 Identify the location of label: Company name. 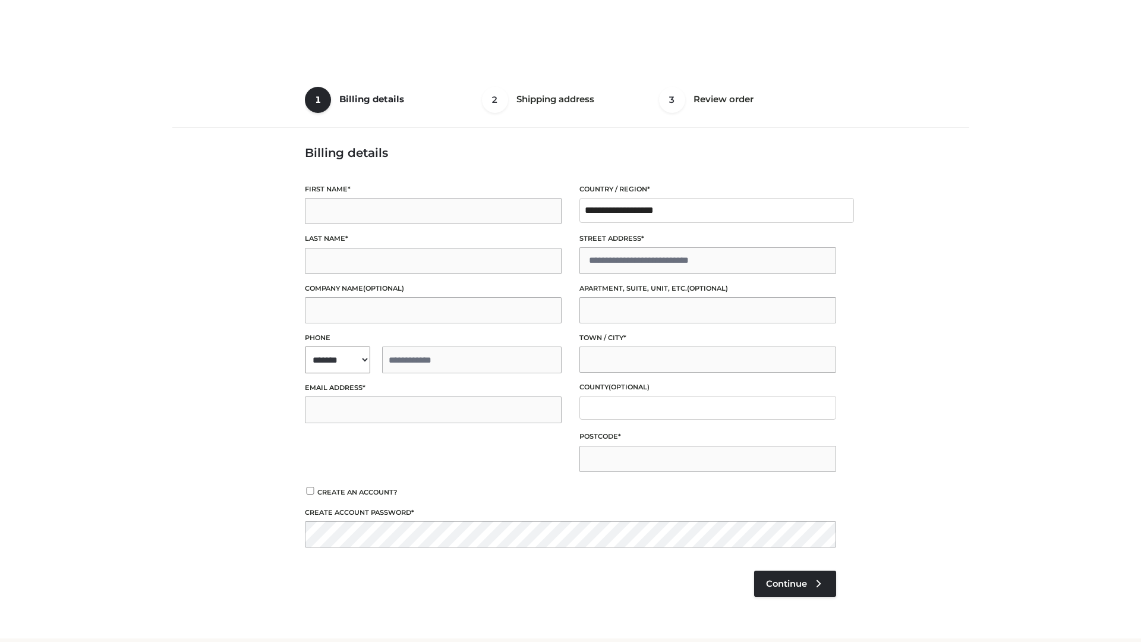
(433, 288).